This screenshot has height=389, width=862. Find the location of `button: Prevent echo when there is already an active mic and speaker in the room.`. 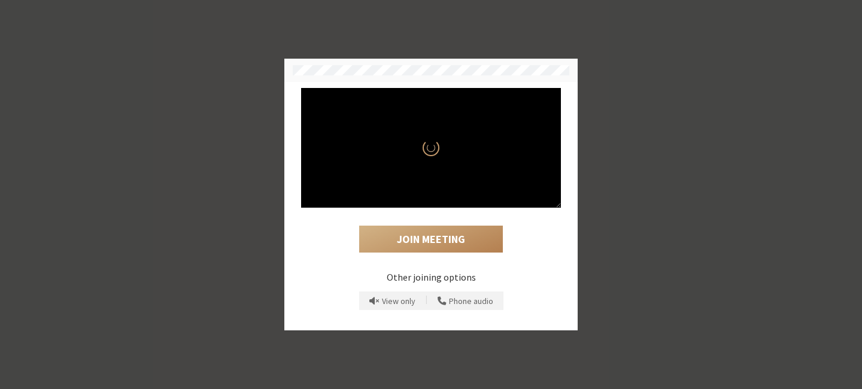

button: Prevent echo when there is already an active mic and speaker in the room. is located at coordinates (392, 301).